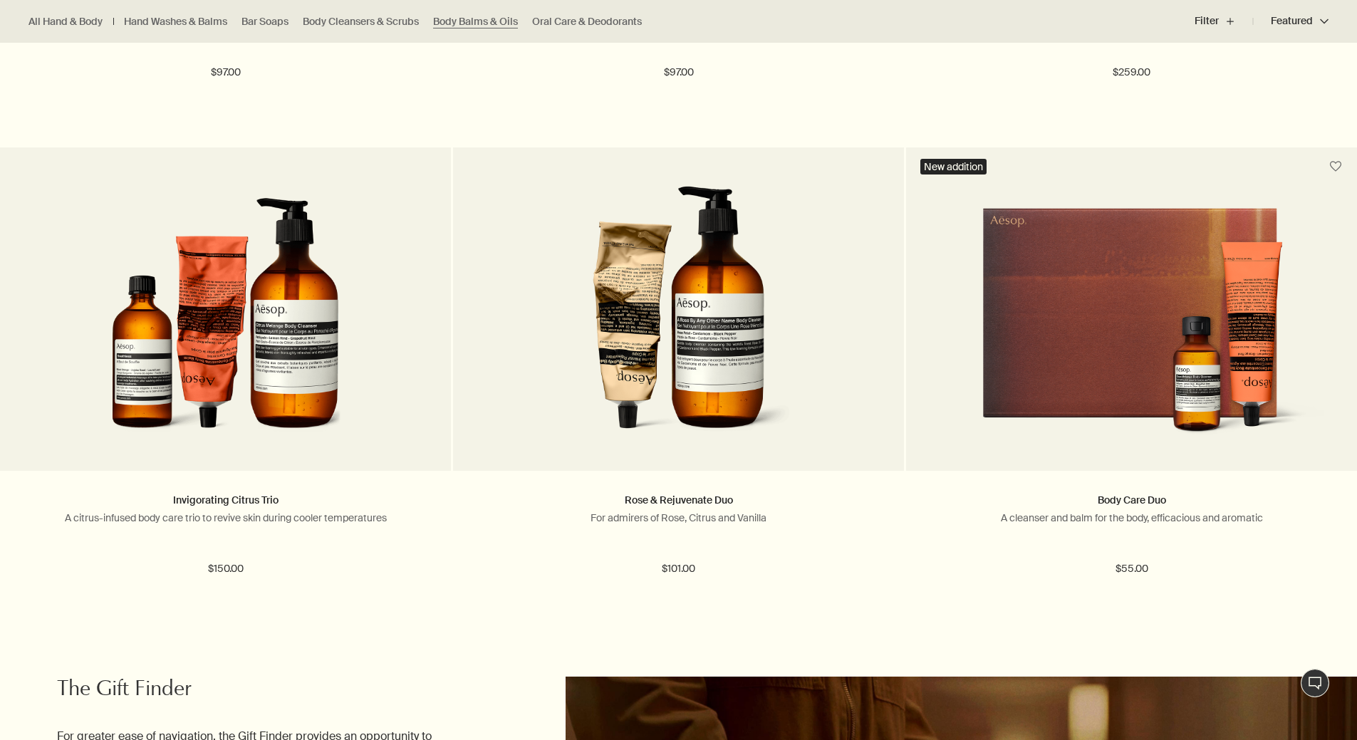 The image size is (1357, 740). Describe the element at coordinates (225, 518) in the screenshot. I see `p: A citrus-infused body care trio to revive skin during cooler temperatures` at that location.